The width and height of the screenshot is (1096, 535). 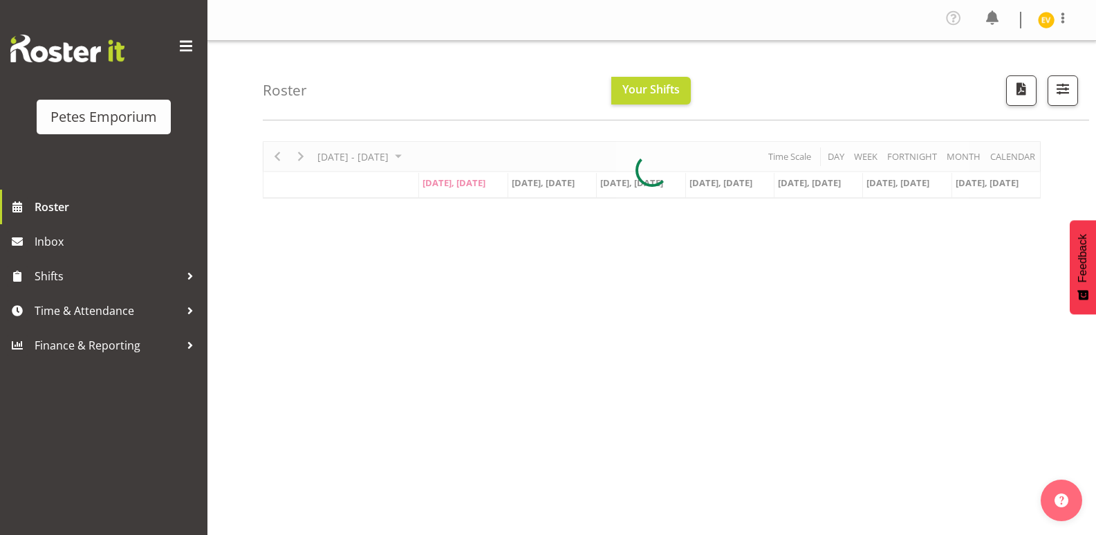 I want to click on img: Rosterit website logo, so click(x=67, y=48).